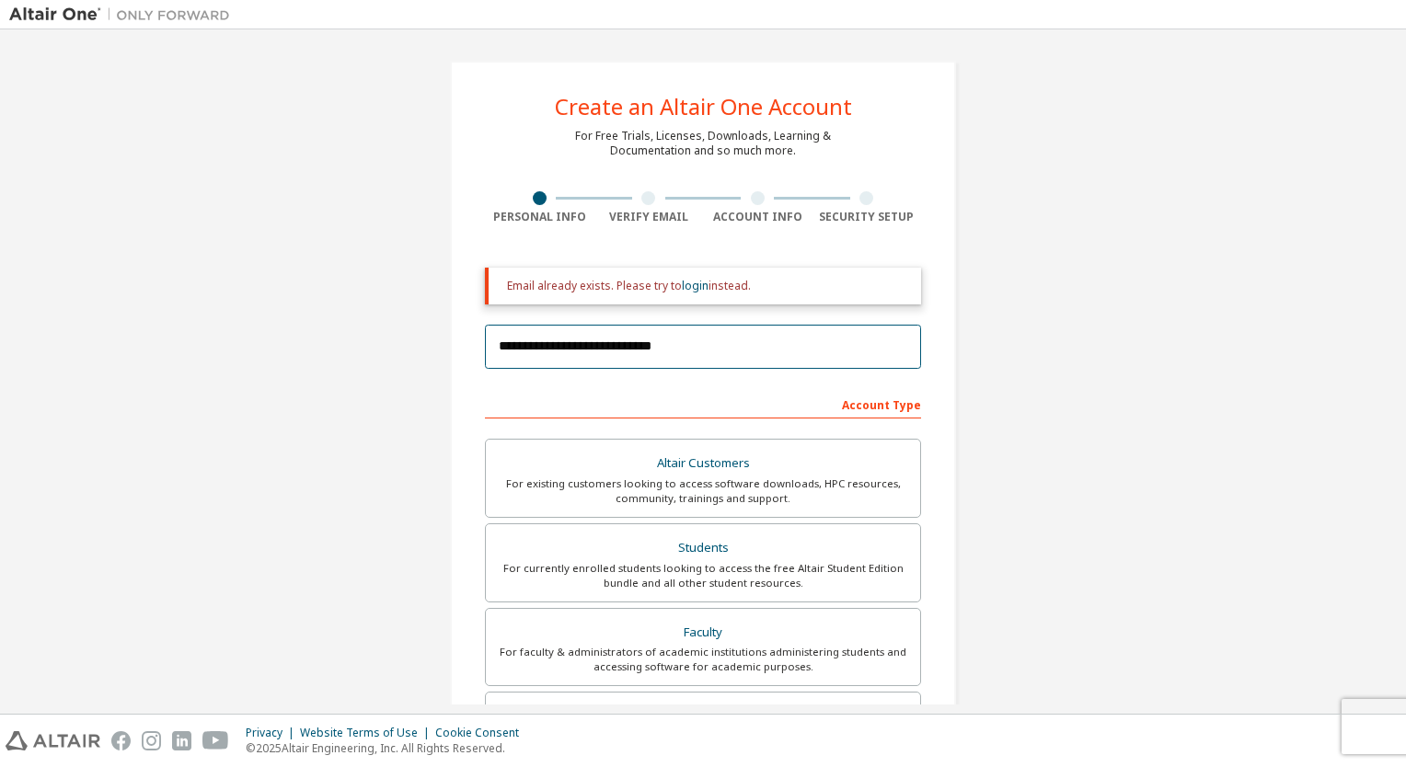 The height and width of the screenshot is (767, 1406). What do you see at coordinates (703, 464) in the screenshot?
I see `div: Altair Customers` at bounding box center [703, 464].